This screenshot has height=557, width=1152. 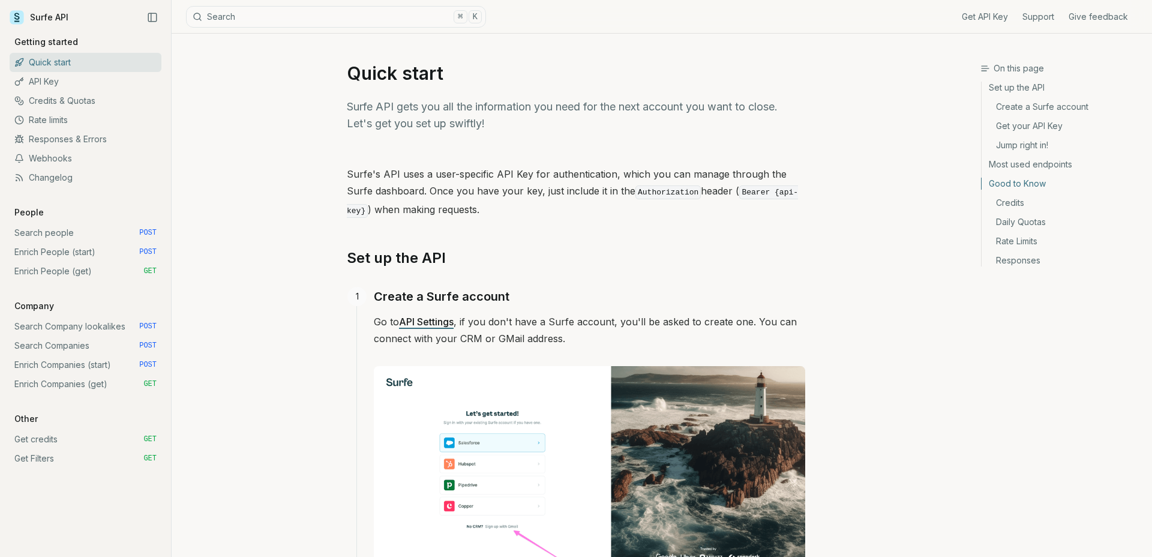 I want to click on p: Company, so click(x=34, y=306).